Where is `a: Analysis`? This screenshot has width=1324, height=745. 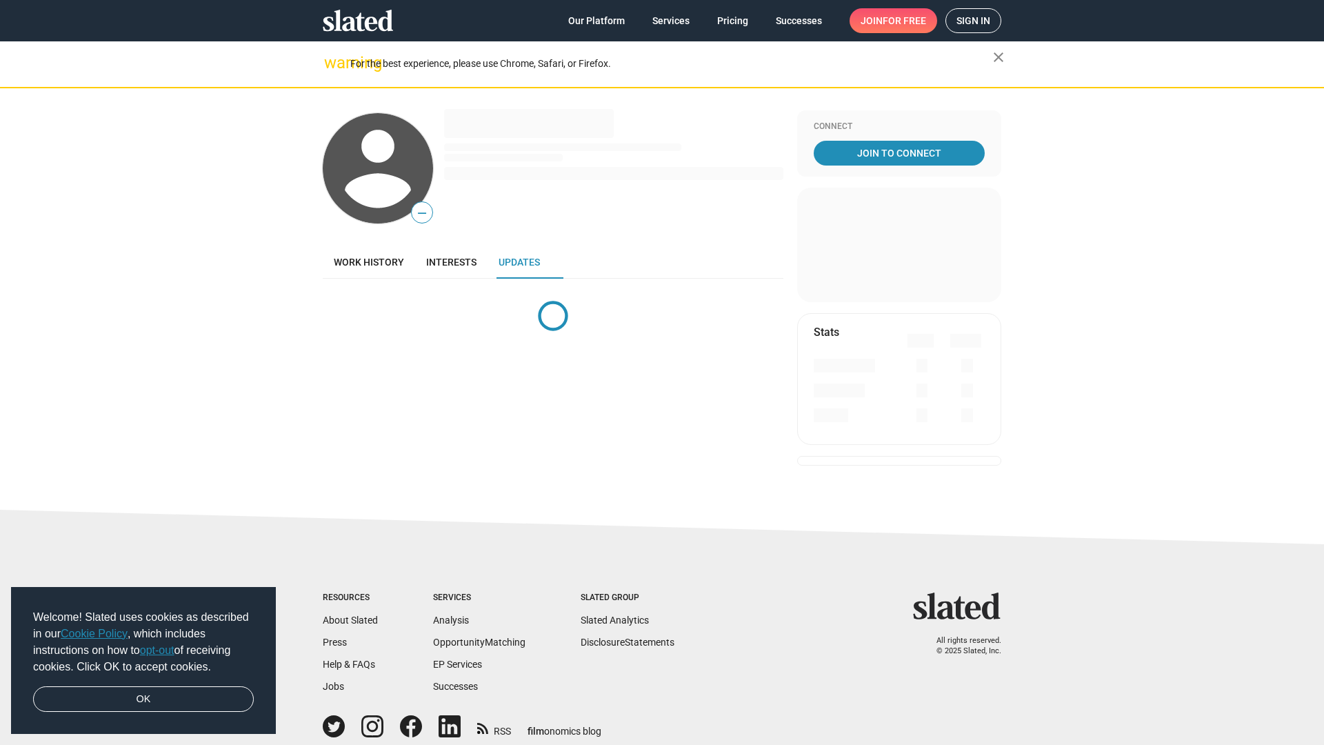
a: Analysis is located at coordinates (451, 620).